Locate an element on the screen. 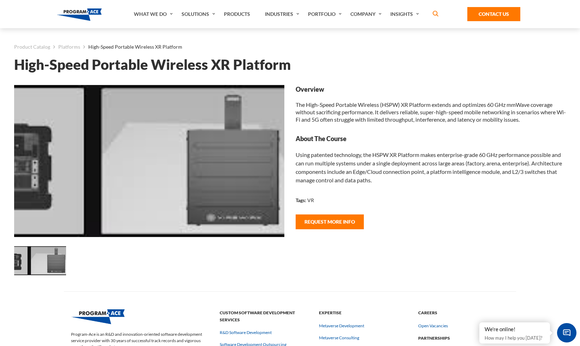  a: Metaverse Development is located at coordinates (341, 326).